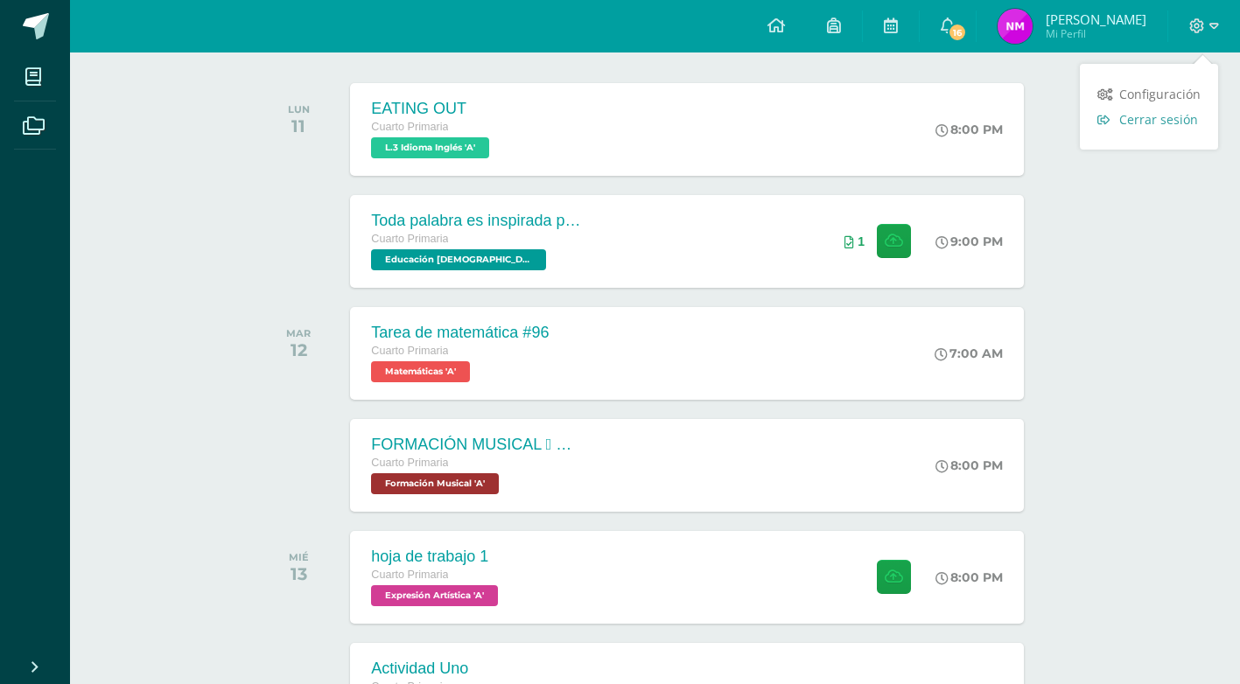  What do you see at coordinates (969, 242) in the screenshot?
I see `div: 9:00 PM` at bounding box center [969, 242].